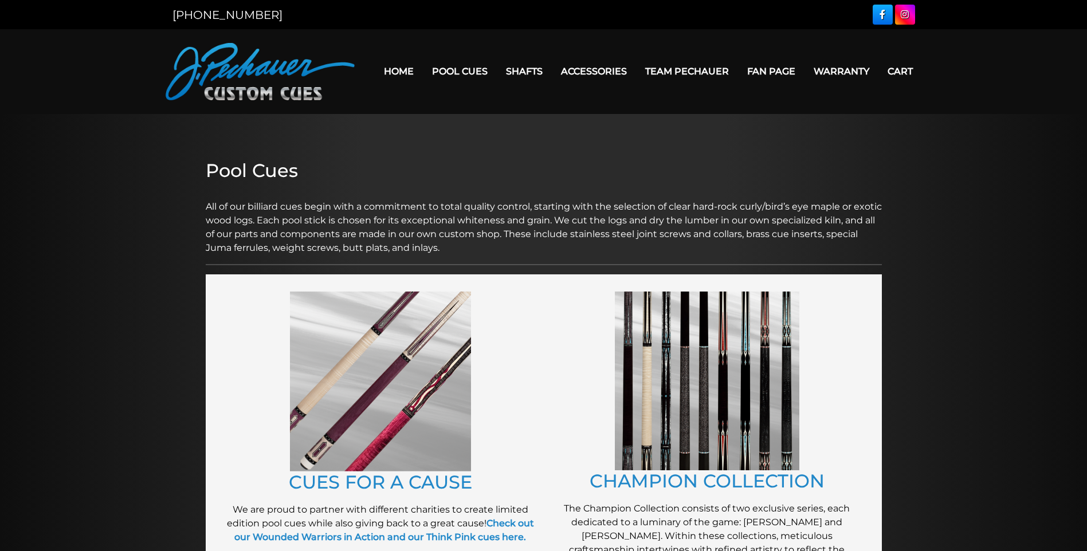 The height and width of the screenshot is (551, 1087). What do you see at coordinates (841, 71) in the screenshot?
I see `a: Warranty` at bounding box center [841, 71].